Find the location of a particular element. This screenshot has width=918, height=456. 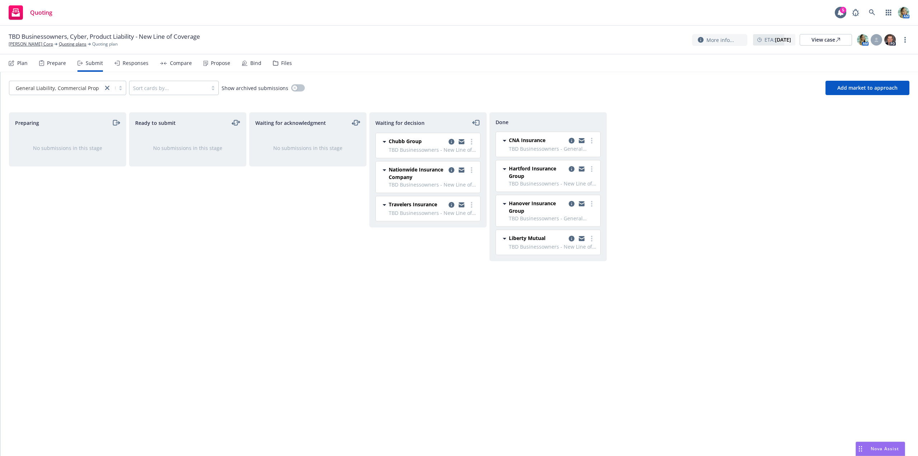

a: Report a Bug is located at coordinates (856, 13).